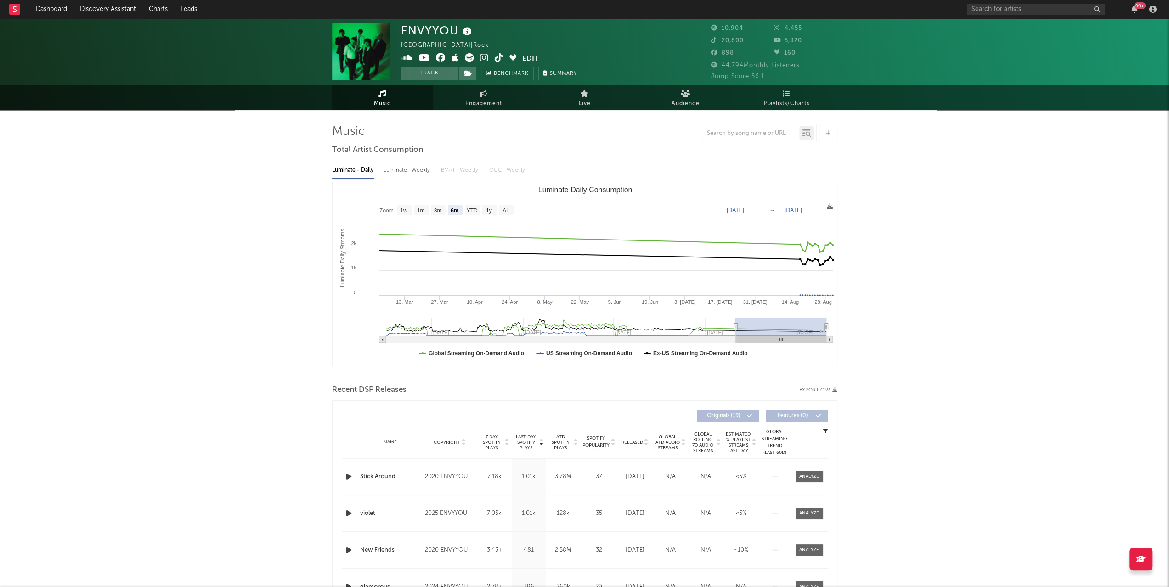 This screenshot has height=587, width=1169. Describe the element at coordinates (484, 97) in the screenshot. I see `a: Engagement` at that location.